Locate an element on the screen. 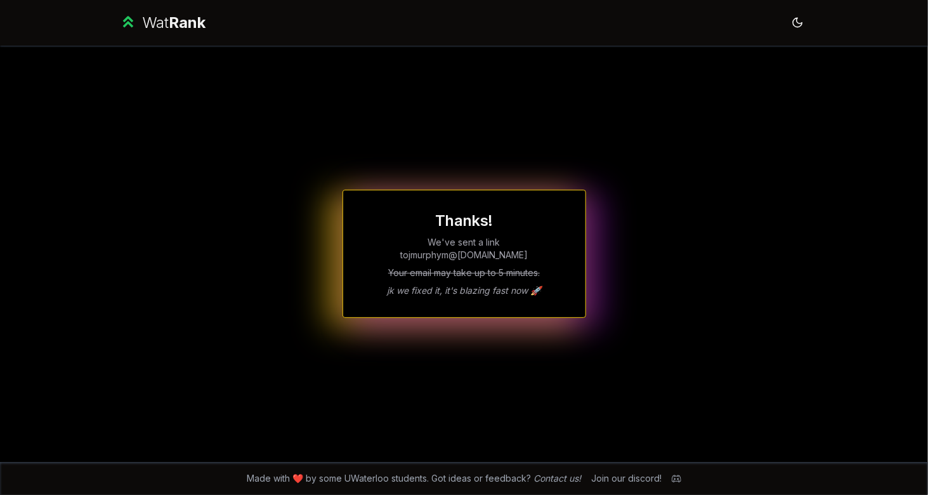 This screenshot has width=928, height=495. p: jk we fixed it, it's blazing fast now 🚀 is located at coordinates (464, 290).